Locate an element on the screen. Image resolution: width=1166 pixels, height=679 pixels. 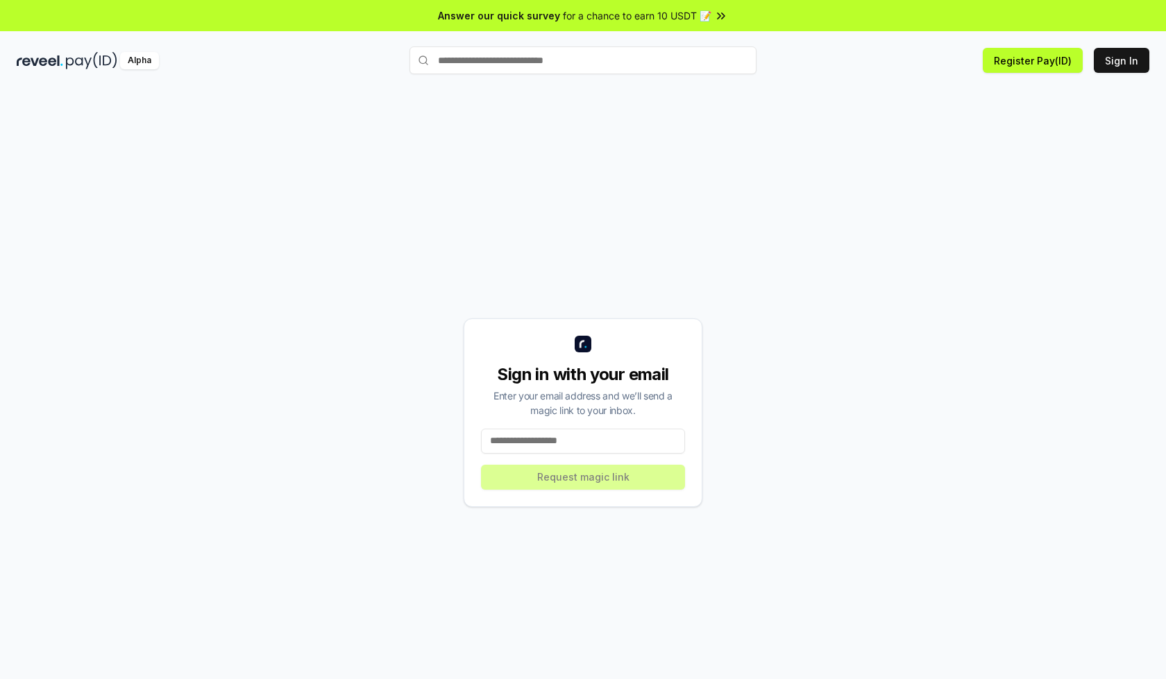
span: Answer our quick survey is located at coordinates (499, 15).